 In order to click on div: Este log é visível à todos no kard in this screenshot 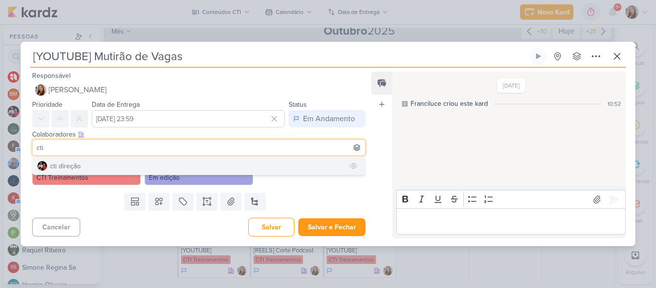, I will do `click(405, 104)`.